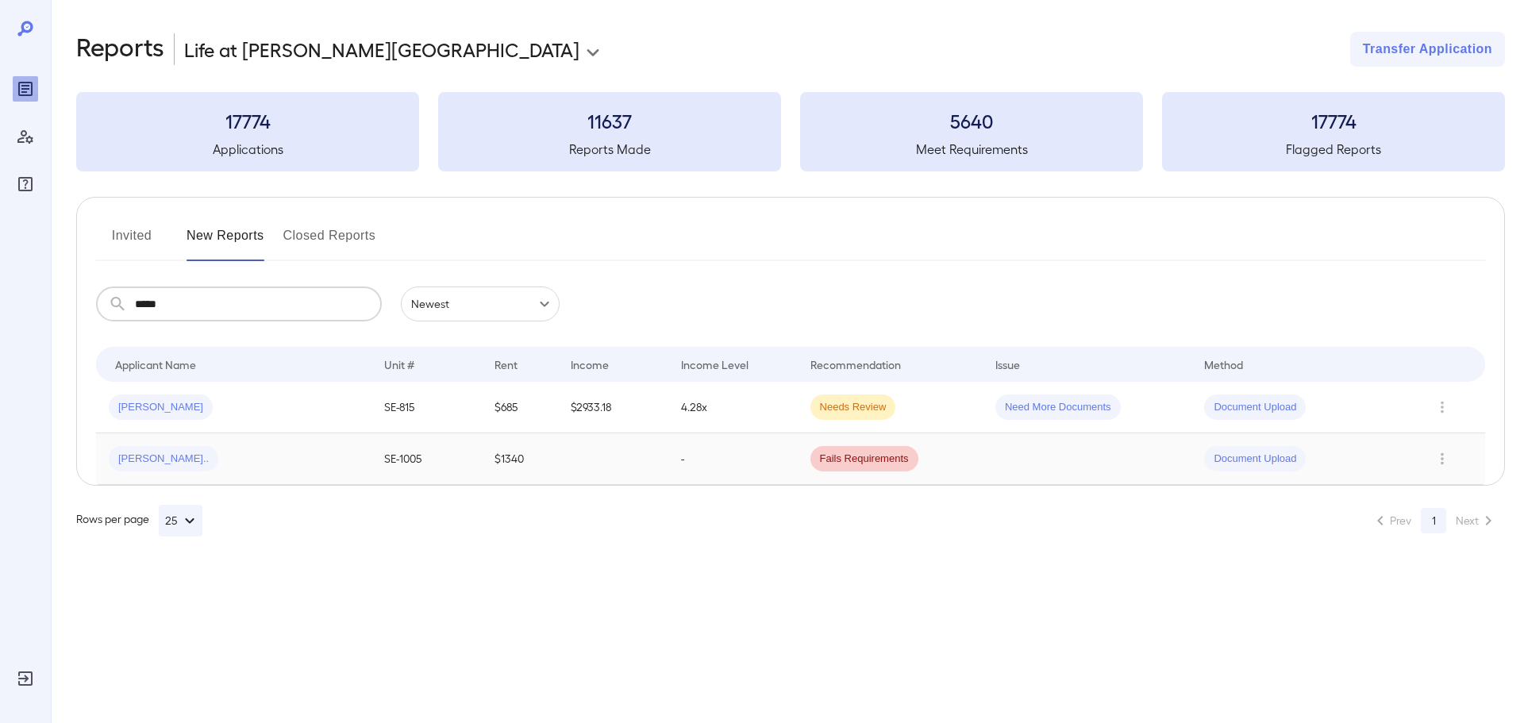 Image resolution: width=1524 pixels, height=723 pixels. What do you see at coordinates (1434, 521) in the screenshot?
I see `nav: pagination navigation` at bounding box center [1434, 521].